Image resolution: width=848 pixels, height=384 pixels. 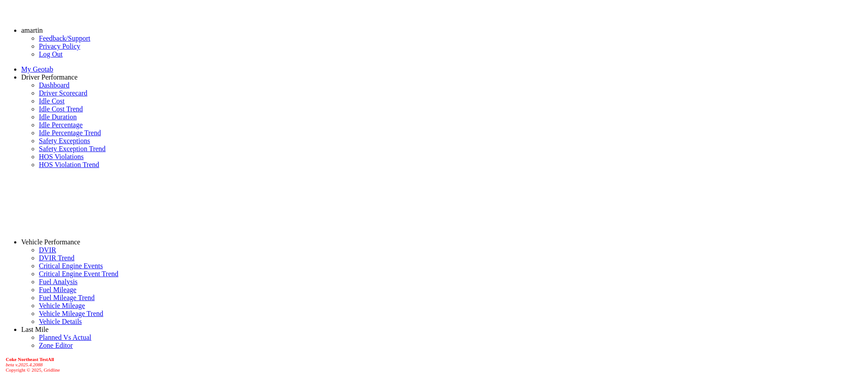 I want to click on a: Vehicle Performance, so click(x=51, y=242).